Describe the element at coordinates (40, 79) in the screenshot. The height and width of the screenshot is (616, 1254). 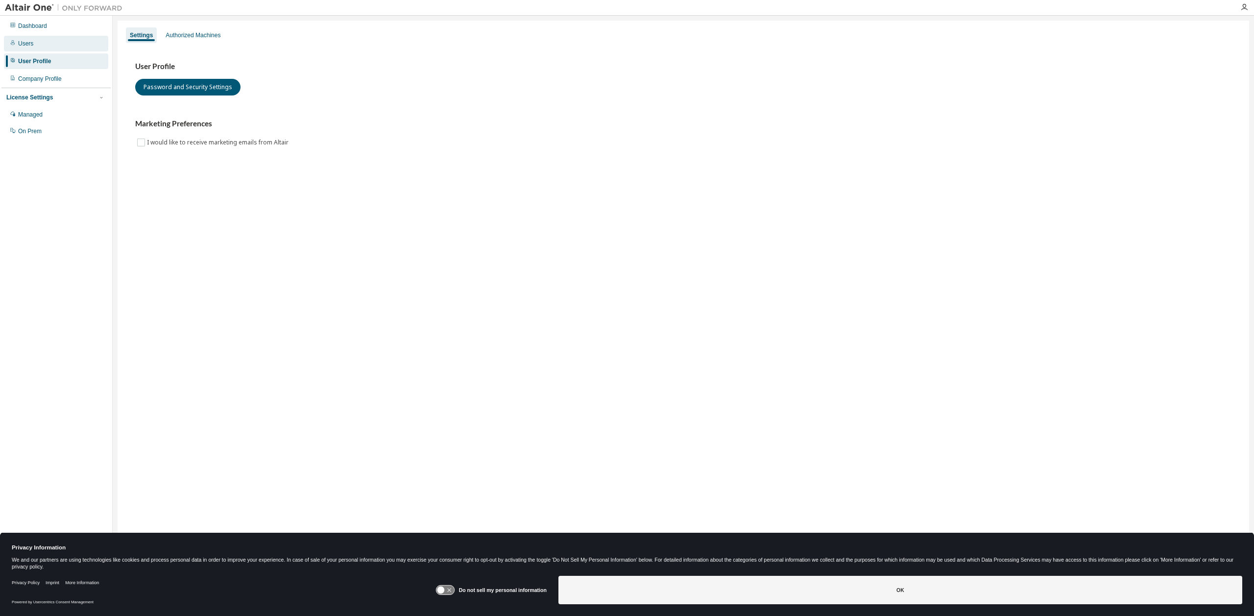
I see `div: Company Profile` at that location.